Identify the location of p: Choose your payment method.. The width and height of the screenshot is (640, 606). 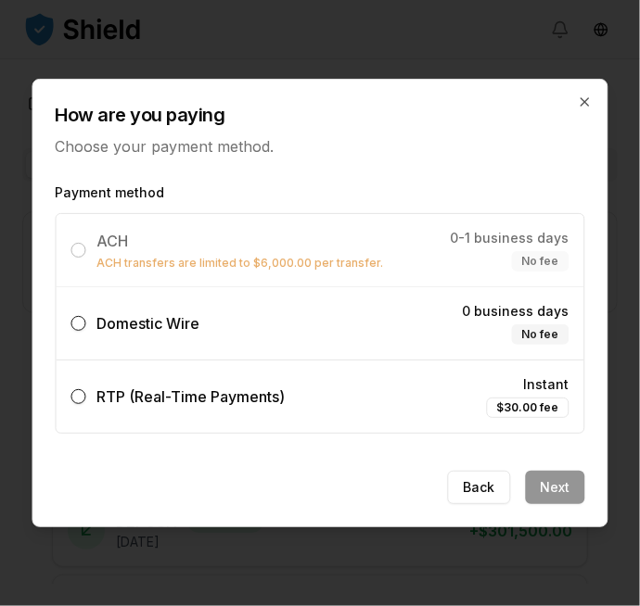
(320, 146).